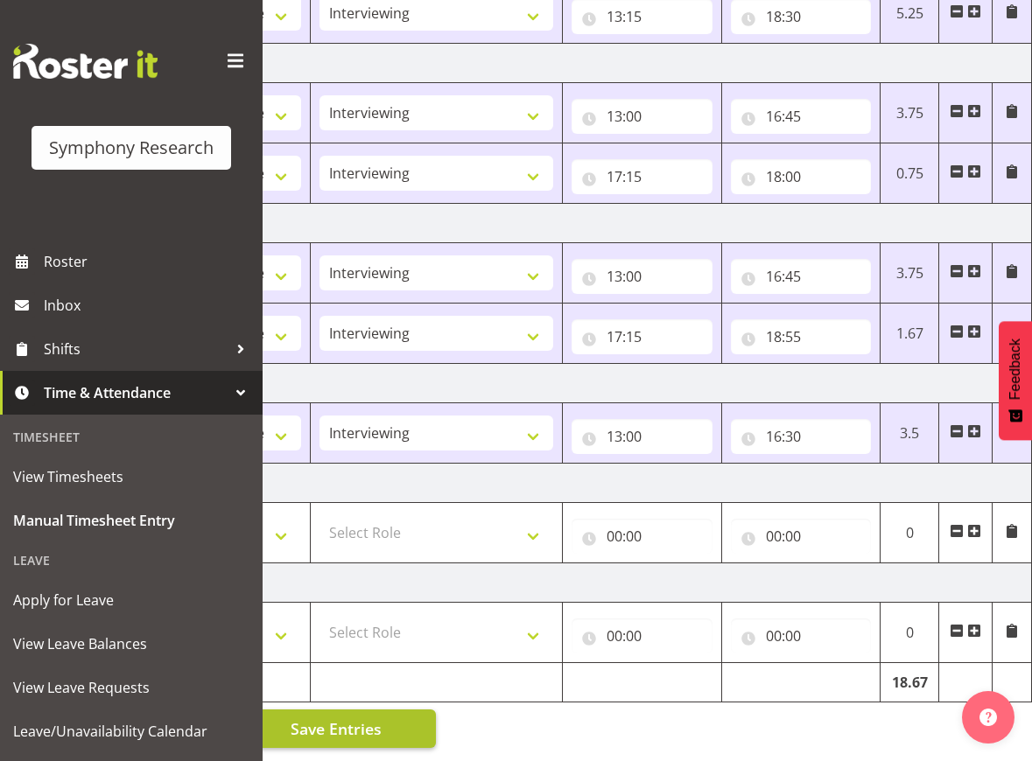  What do you see at coordinates (131, 560) in the screenshot?
I see `div: Leave` at bounding box center [131, 560].